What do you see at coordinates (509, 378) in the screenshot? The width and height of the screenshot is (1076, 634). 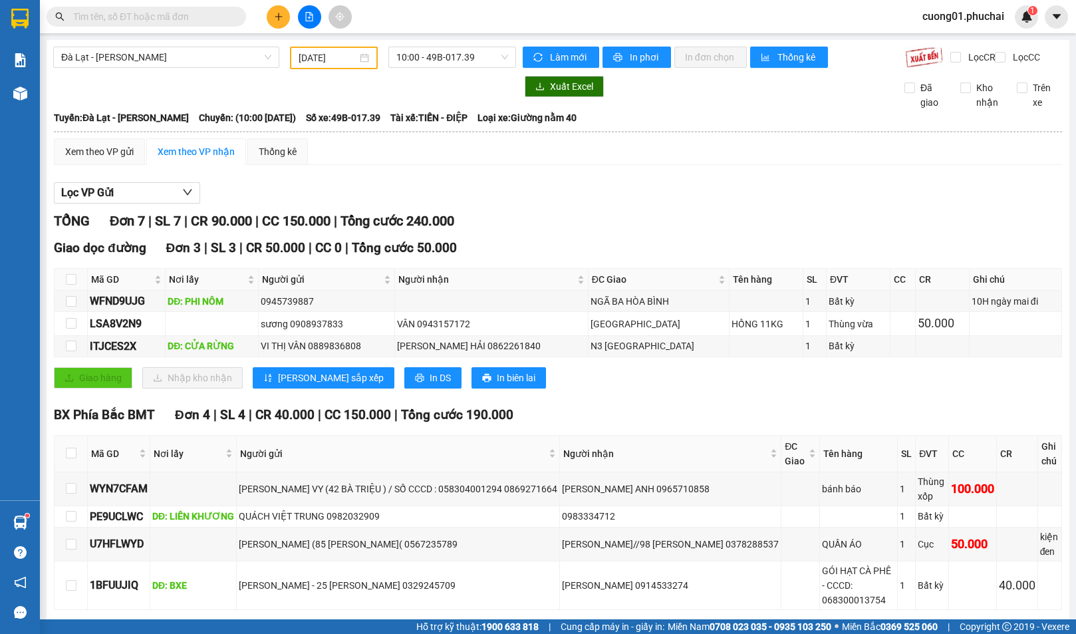 I see `button: printerIn biên lai` at bounding box center [509, 378].